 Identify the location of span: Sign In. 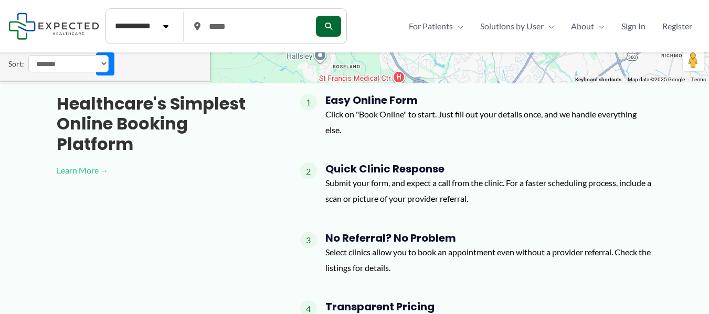
(633, 26).